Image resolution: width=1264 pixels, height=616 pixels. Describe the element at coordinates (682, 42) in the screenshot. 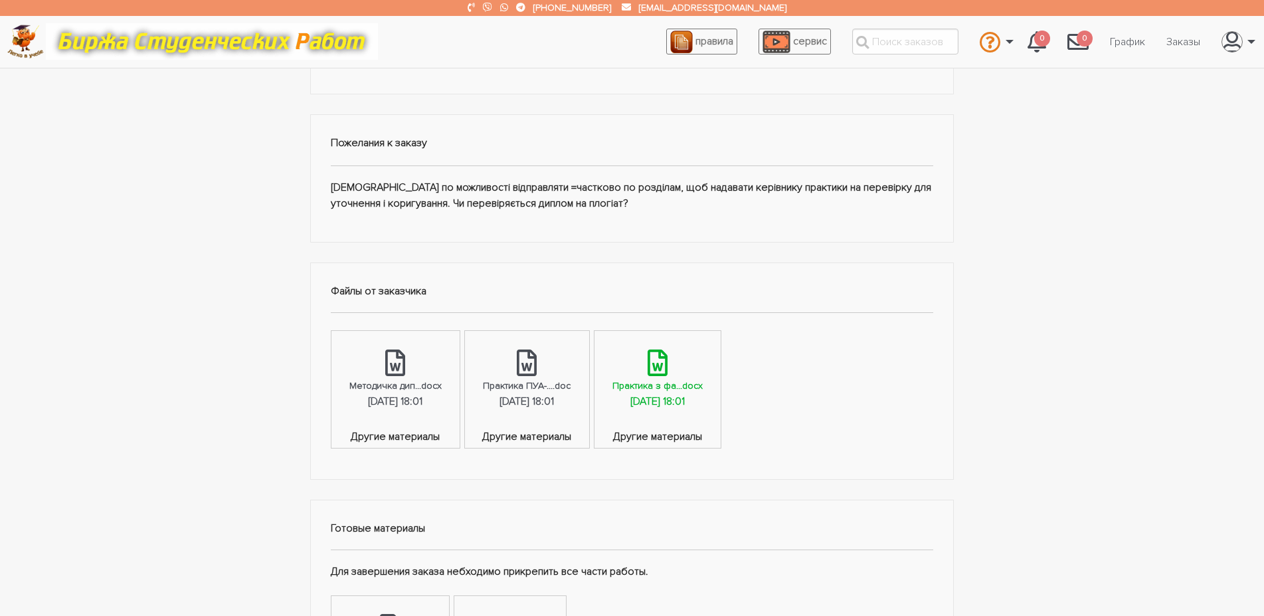

I see `img: agreement_icon-feca34a61ba7f3d1581b08bc946b2ec1ccb426f67415f344566775c155b7f62c.png` at that location.